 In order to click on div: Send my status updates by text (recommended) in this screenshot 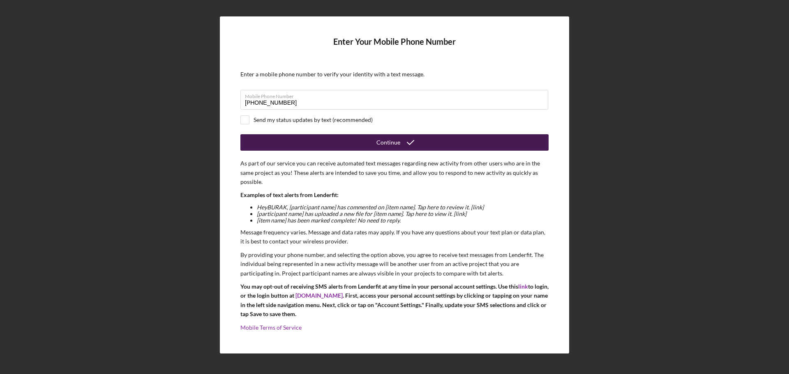, I will do `click(313, 120)`.